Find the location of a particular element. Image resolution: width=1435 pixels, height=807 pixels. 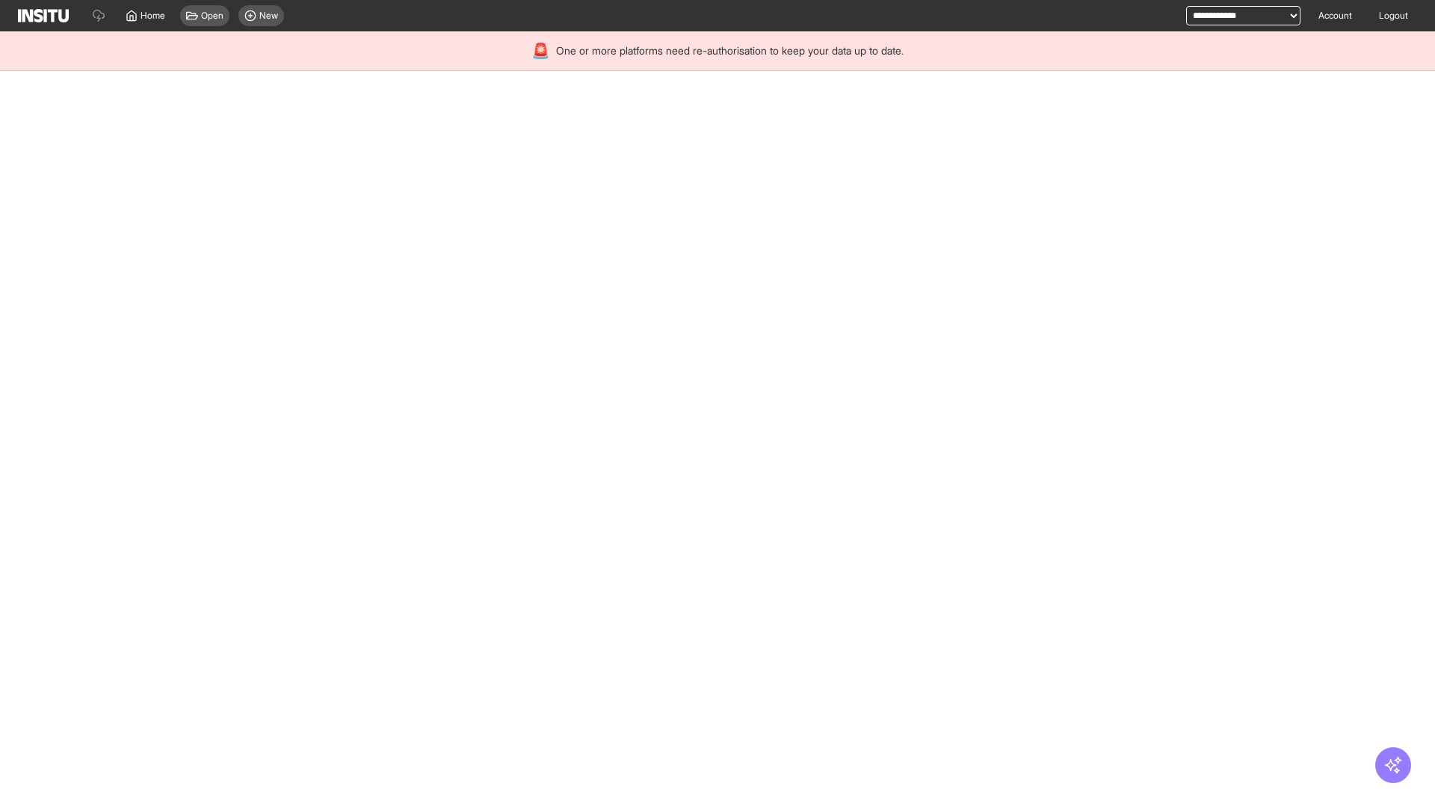

span: Home is located at coordinates (152, 16).